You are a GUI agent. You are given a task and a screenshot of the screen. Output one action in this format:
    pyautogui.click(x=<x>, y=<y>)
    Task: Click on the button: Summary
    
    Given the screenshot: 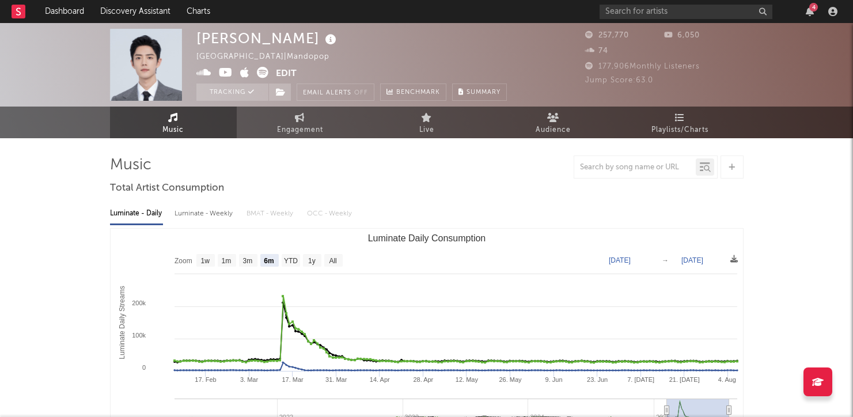 What is the action you would take?
    pyautogui.click(x=479, y=92)
    